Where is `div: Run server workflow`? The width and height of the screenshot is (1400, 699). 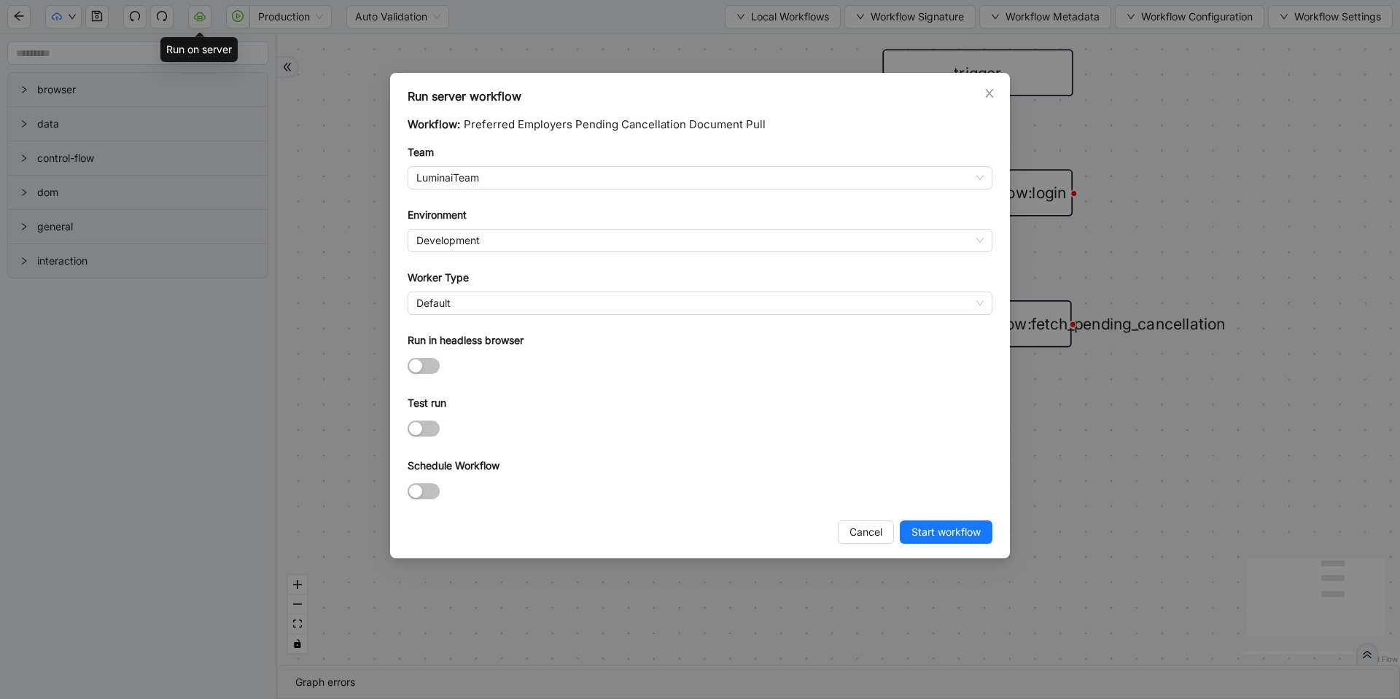 div: Run server workflow is located at coordinates (700, 96).